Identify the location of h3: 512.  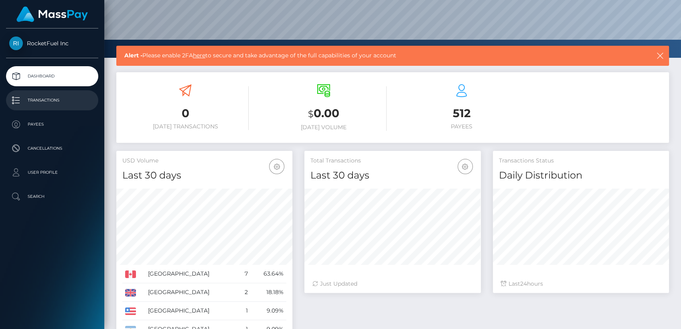
(462, 113).